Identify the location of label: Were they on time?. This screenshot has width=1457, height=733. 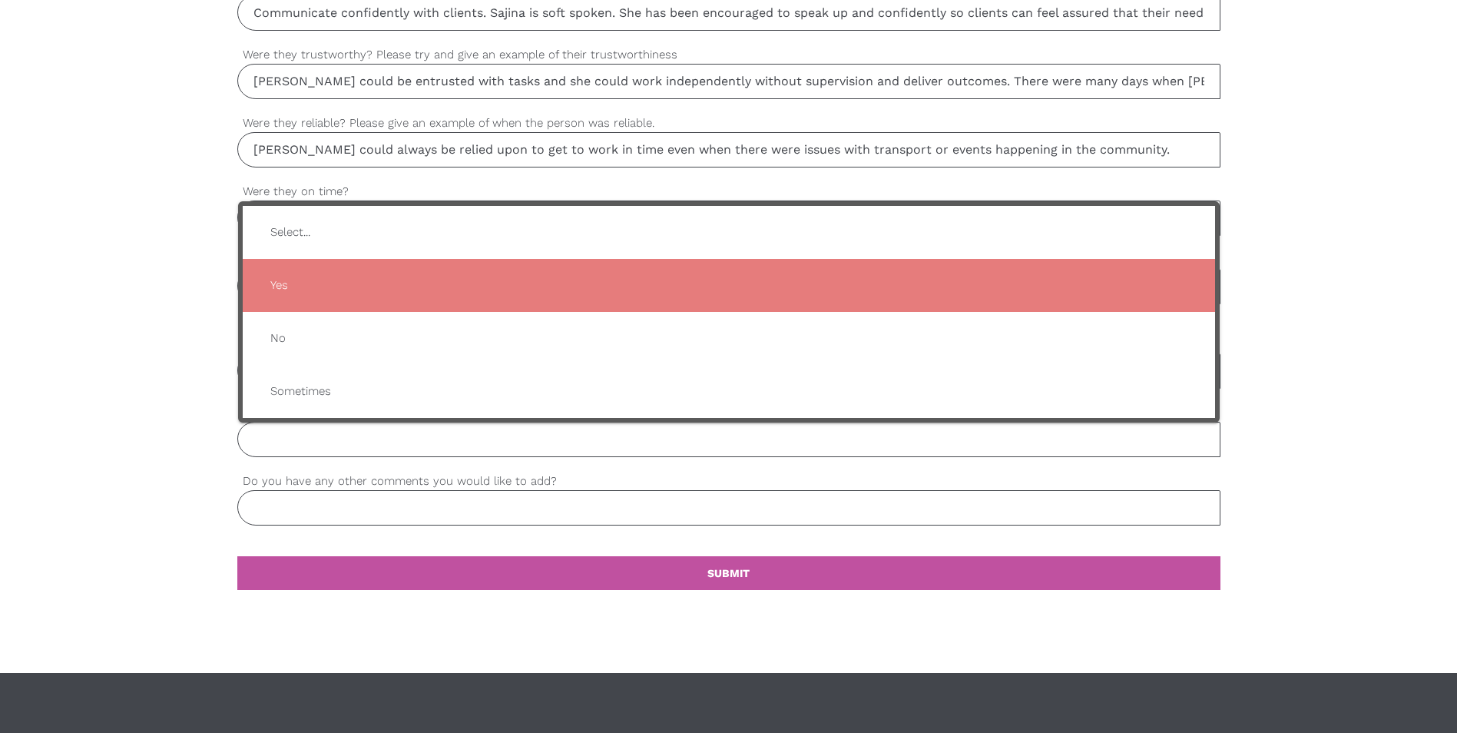
(729, 191).